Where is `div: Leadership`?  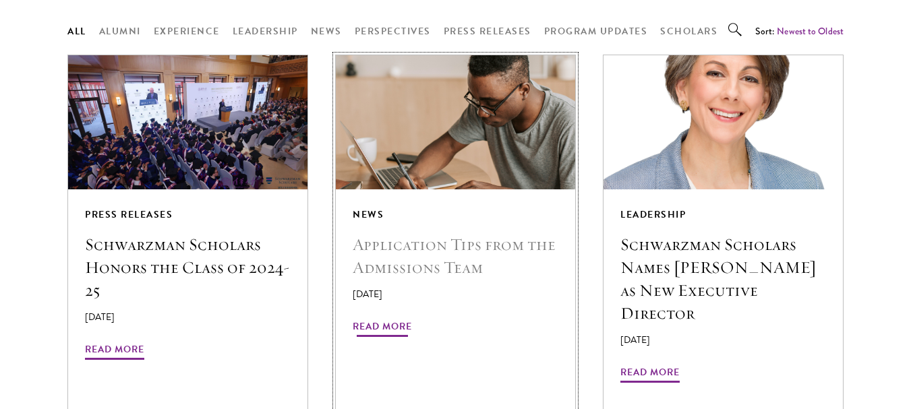
div: Leadership is located at coordinates (723, 215).